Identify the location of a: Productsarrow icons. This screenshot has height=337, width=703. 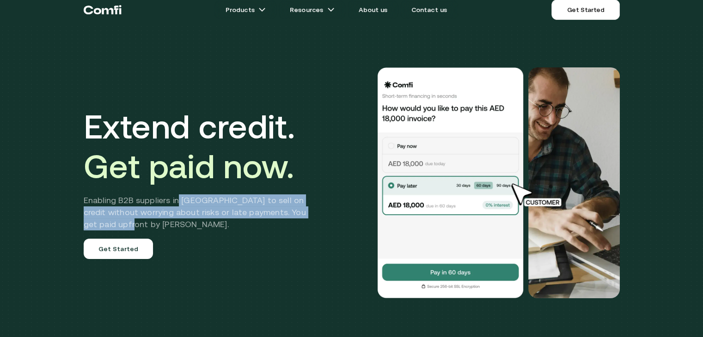
(245, 10).